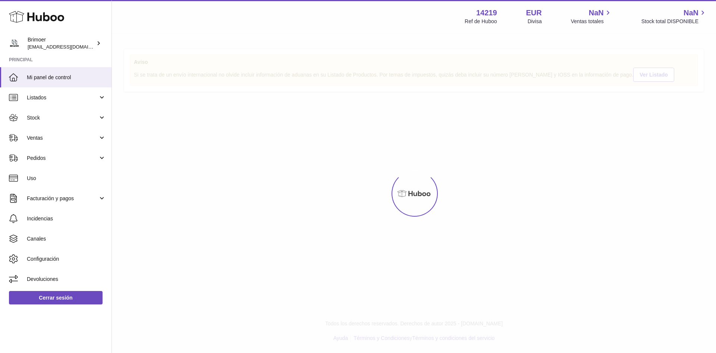 The height and width of the screenshot is (353, 716). What do you see at coordinates (66, 178) in the screenshot?
I see `span: Uso` at bounding box center [66, 178].